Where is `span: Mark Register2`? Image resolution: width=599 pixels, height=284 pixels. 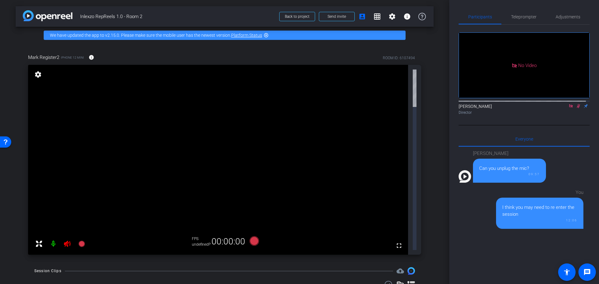
span: Mark Register2 is located at coordinates (44, 57).